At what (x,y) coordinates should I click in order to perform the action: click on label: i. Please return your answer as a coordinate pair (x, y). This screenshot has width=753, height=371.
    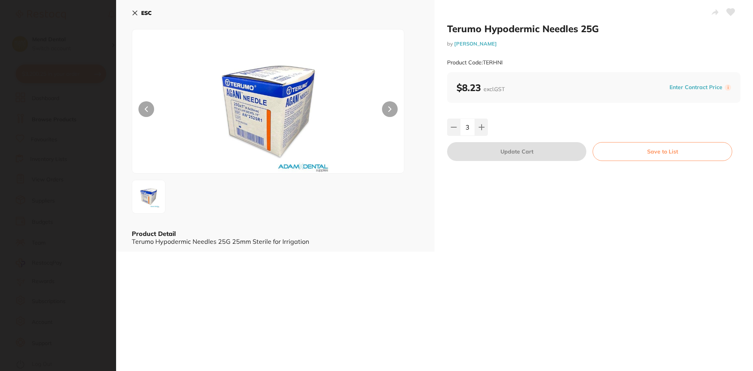
    Looking at the image, I should click on (728, 87).